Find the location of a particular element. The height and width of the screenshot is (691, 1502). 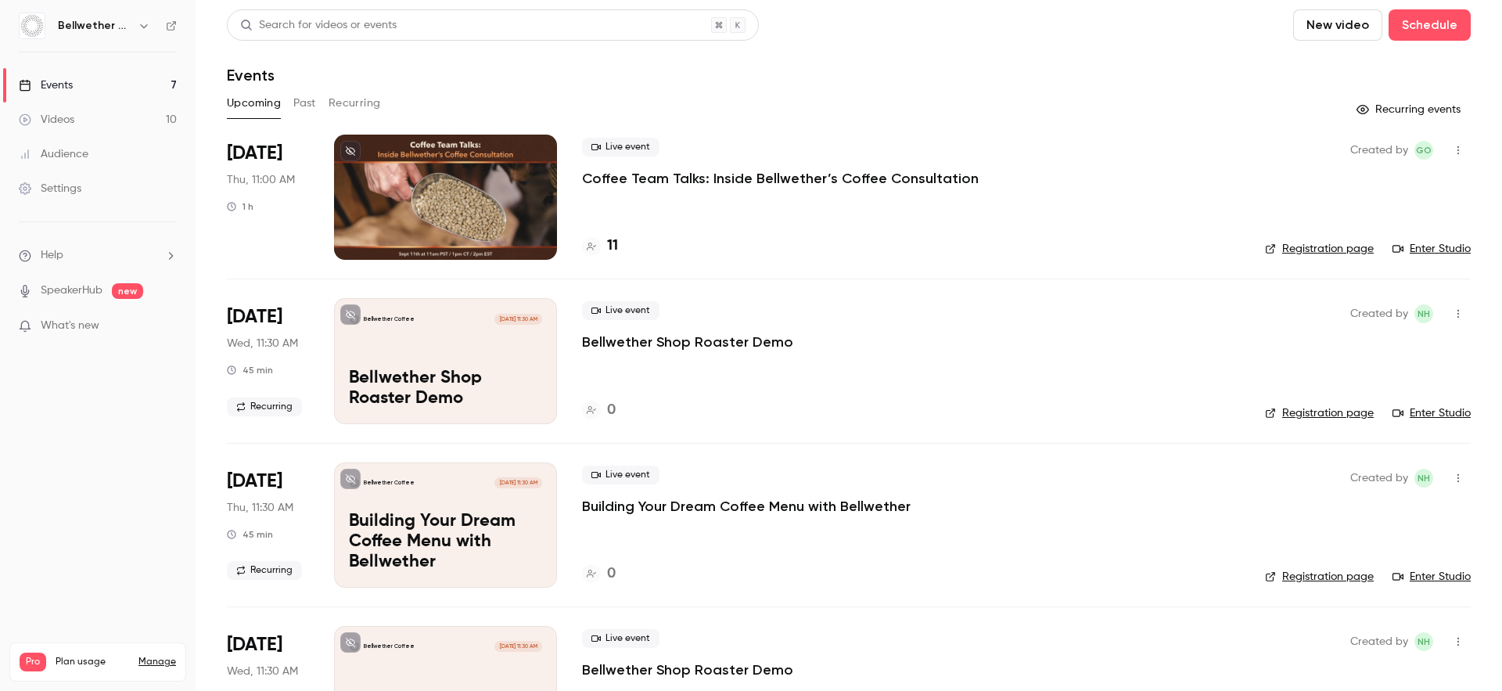

span: Pro is located at coordinates (33, 662).